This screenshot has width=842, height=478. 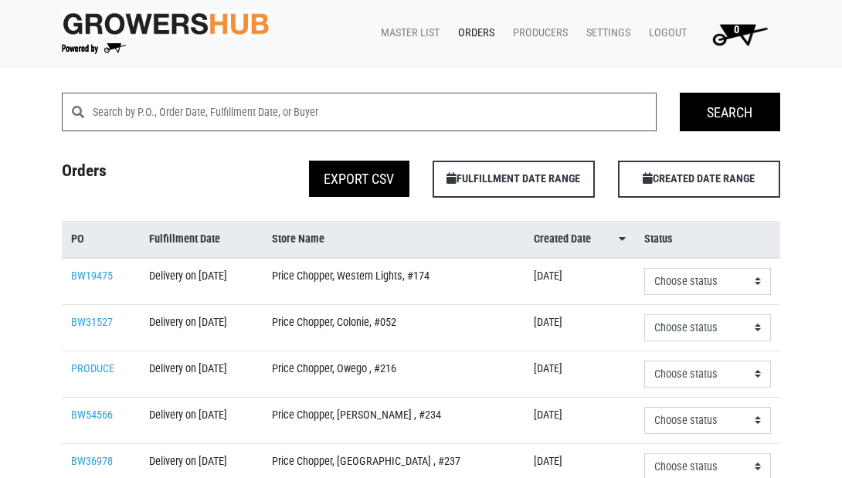 I want to click on a: Producers, so click(x=537, y=33).